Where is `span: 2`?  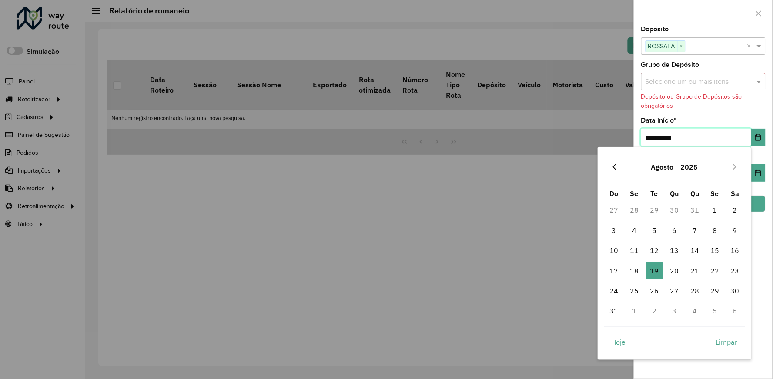
span: 2 is located at coordinates (735, 210).